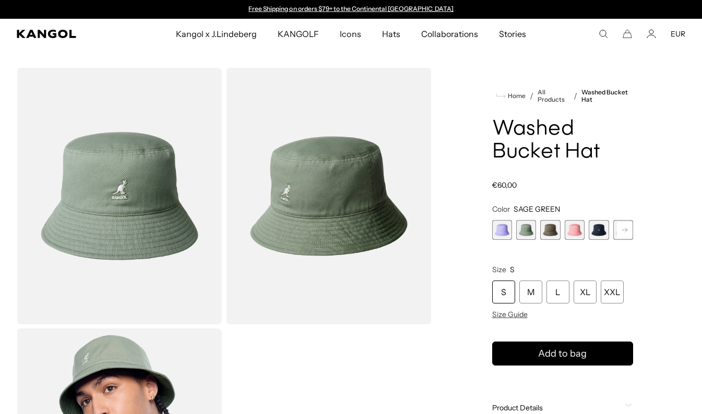 The image size is (702, 414). What do you see at coordinates (350, 34) in the screenshot?
I see `span: Icons` at bounding box center [350, 34].